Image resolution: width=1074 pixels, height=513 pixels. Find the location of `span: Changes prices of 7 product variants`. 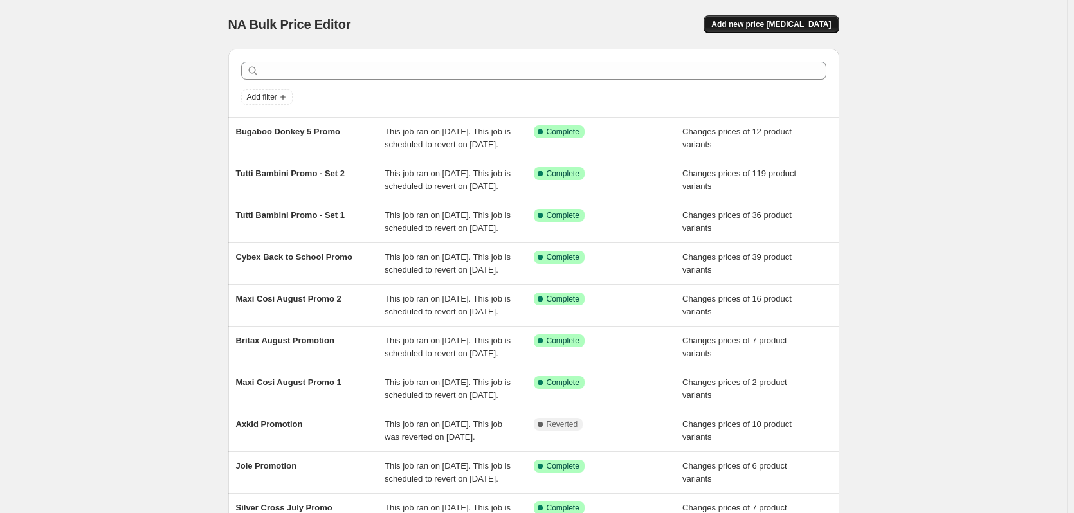

span: Changes prices of 7 product variants is located at coordinates (734, 347).